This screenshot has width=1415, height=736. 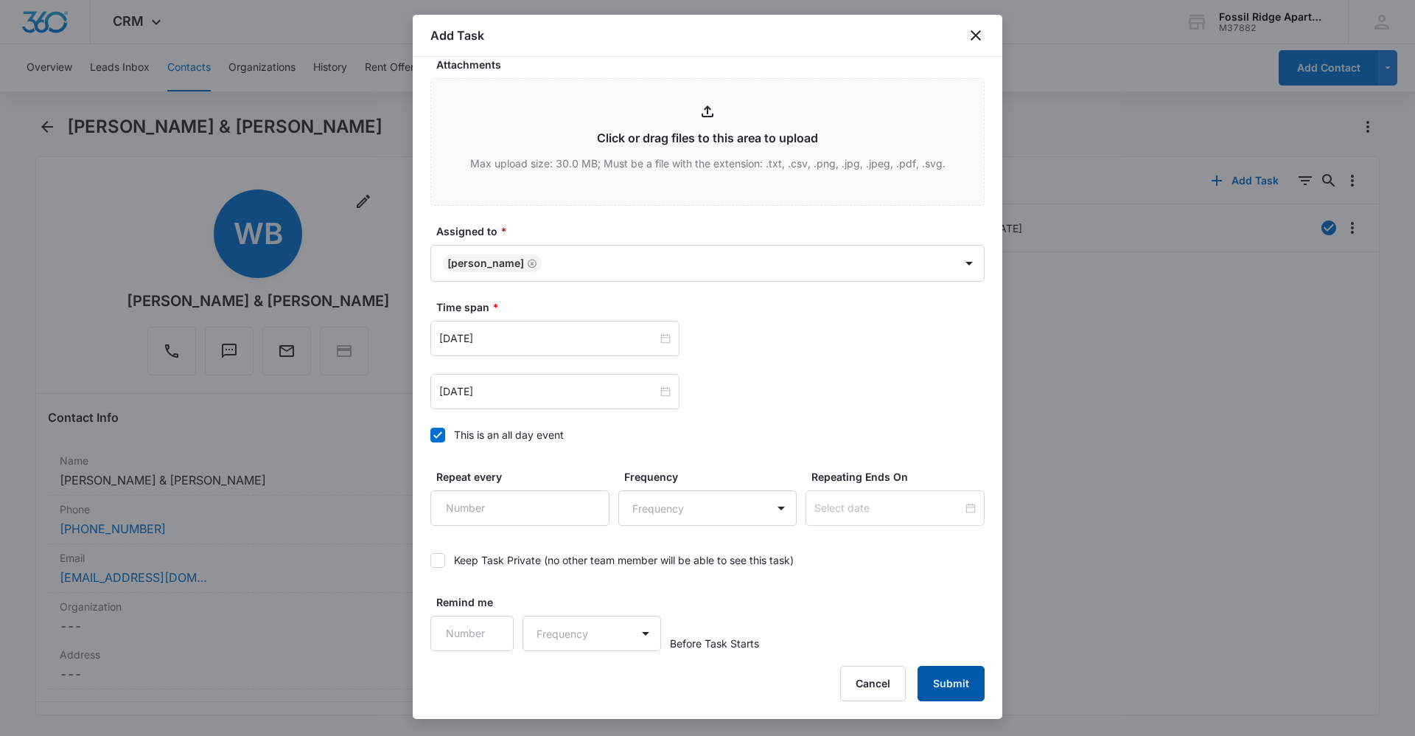 What do you see at coordinates (478, 602) in the screenshot?
I see `label: Remind me` at bounding box center [478, 602].